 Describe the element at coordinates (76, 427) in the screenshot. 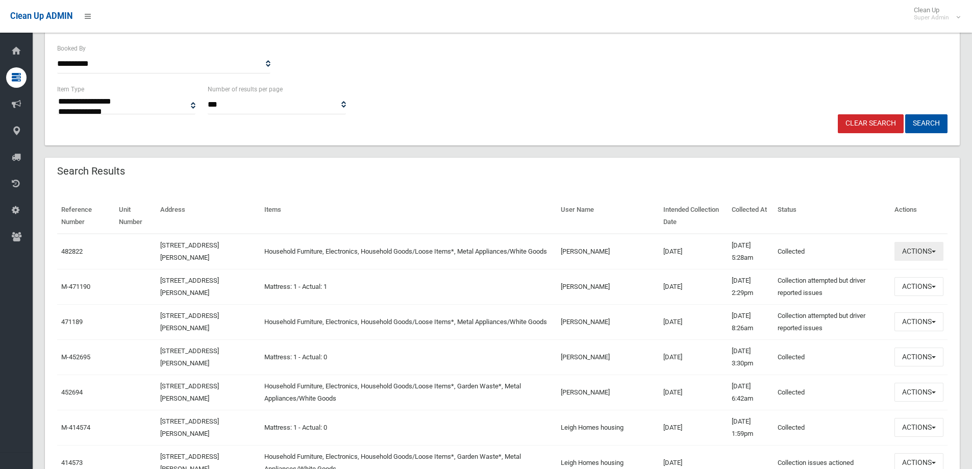

I see `a: M-414574` at that location.